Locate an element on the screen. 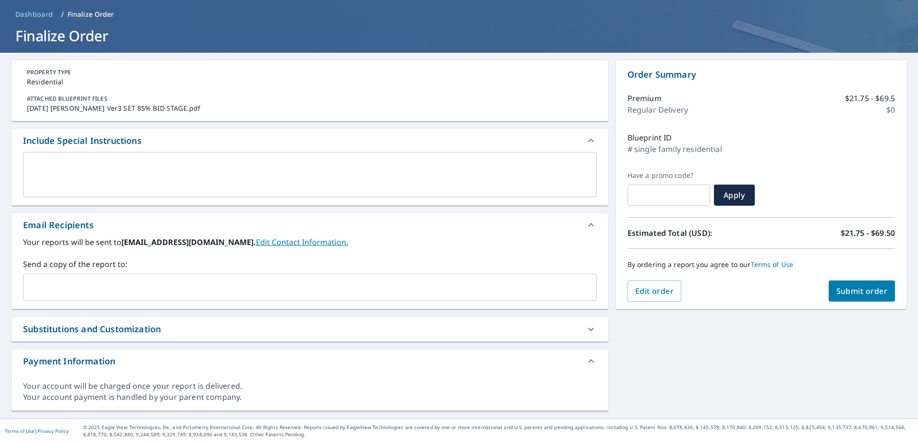  p: Blueprint ID is located at coordinates (649, 138).